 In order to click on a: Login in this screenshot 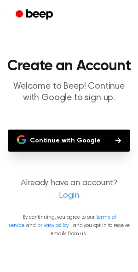, I will do `click(69, 196)`.